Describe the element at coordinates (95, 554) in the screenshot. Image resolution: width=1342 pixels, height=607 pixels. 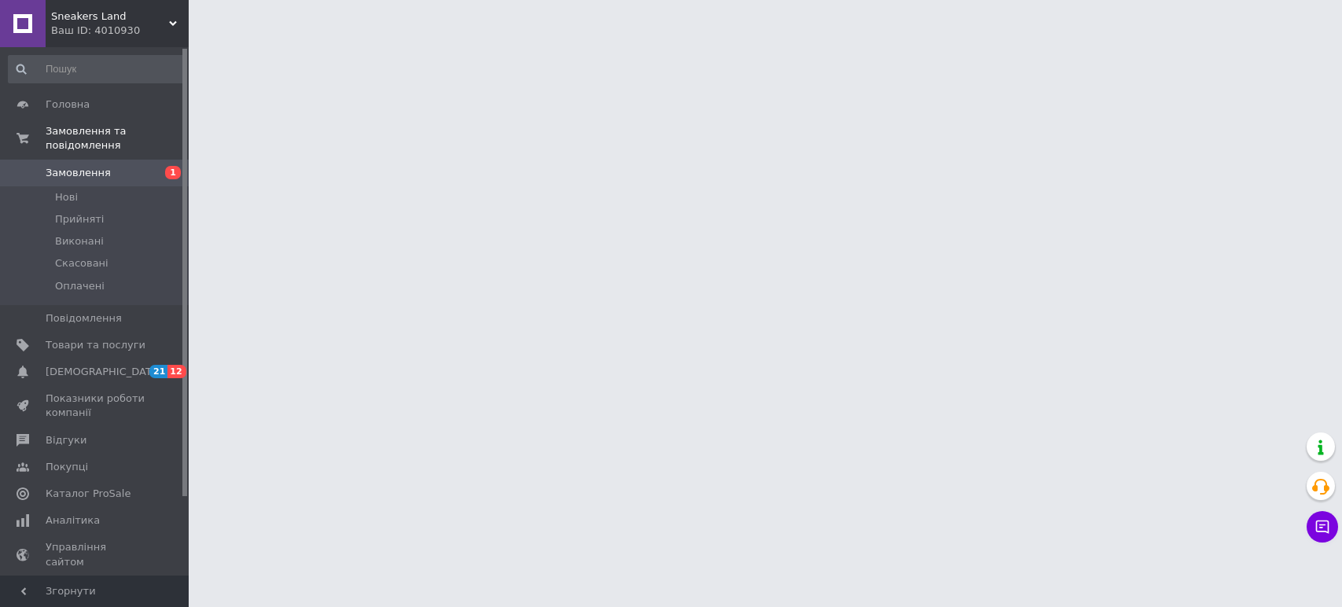
I see `span: Управління сайтом` at that location.